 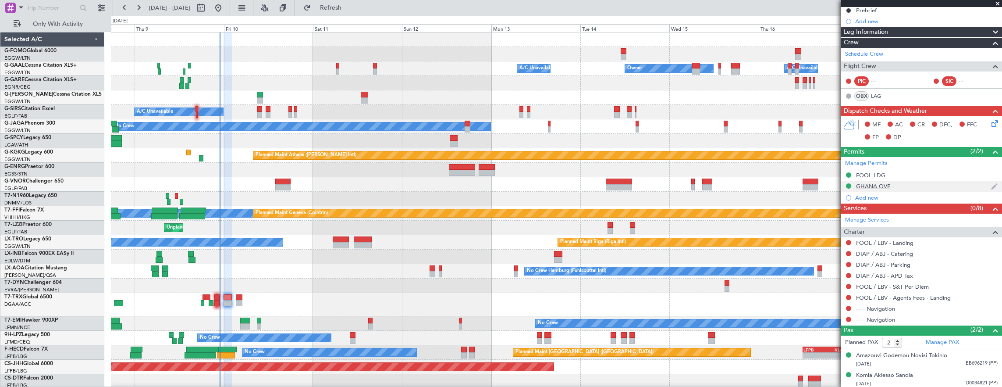 I want to click on label: Planned PAX, so click(x=861, y=342).